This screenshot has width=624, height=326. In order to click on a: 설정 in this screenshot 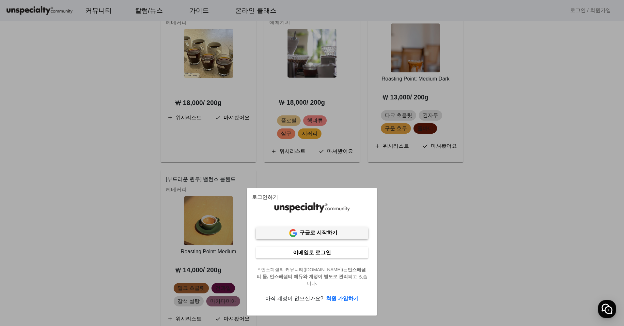, I will do `click(105, 215)`.